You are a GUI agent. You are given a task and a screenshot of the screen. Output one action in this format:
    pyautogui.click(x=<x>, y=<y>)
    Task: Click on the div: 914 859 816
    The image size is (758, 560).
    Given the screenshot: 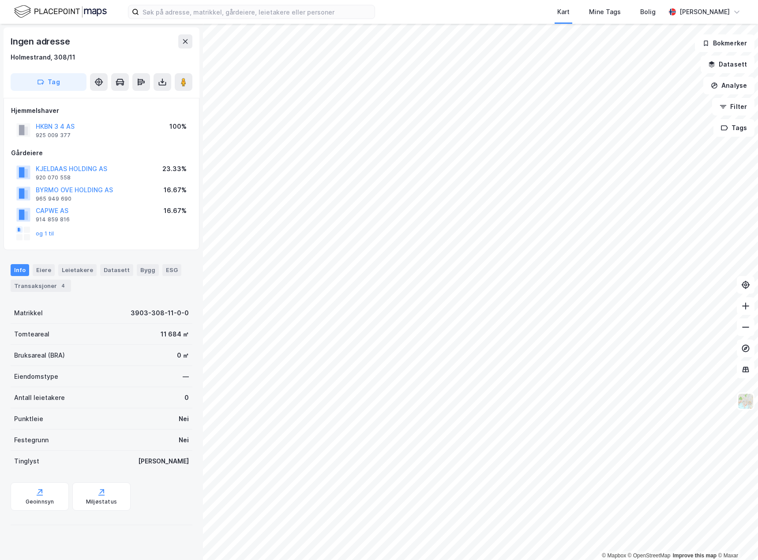 What is the action you would take?
    pyautogui.click(x=52, y=220)
    